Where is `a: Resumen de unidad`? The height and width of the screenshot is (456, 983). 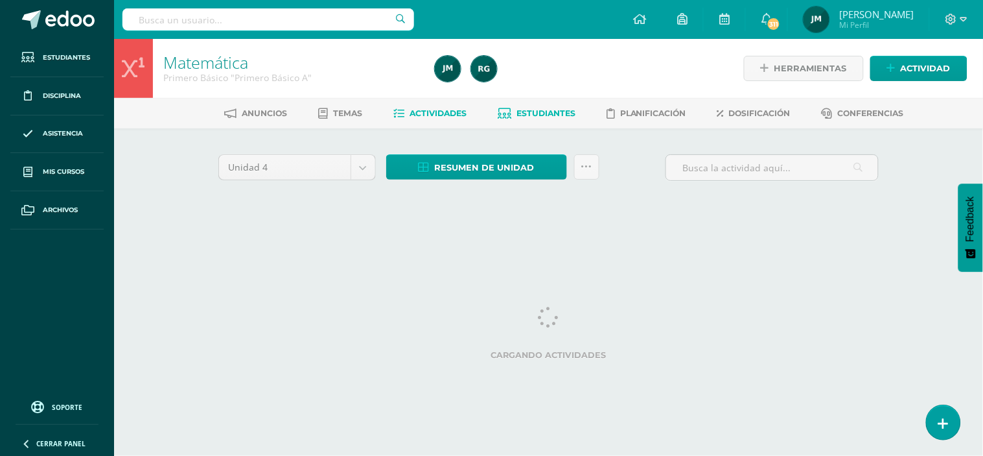 a: Resumen de unidad is located at coordinates (476, 167).